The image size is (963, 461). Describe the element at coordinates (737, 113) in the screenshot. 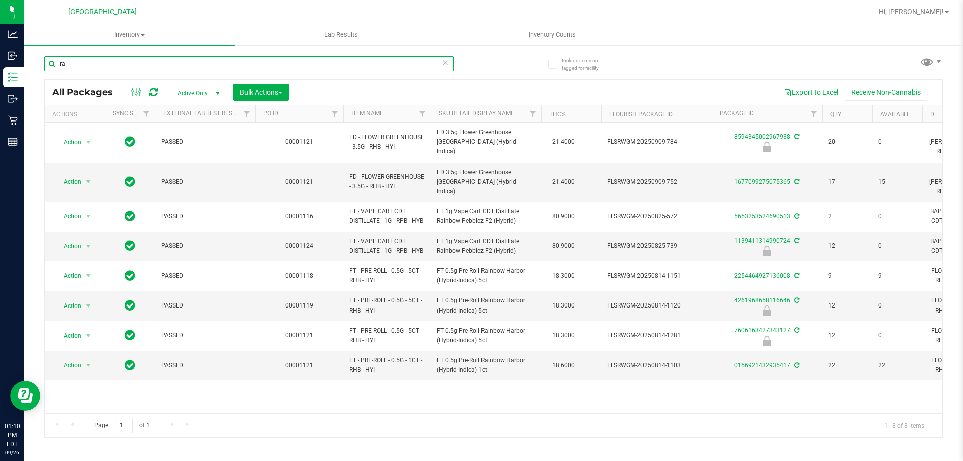

I see `a: Package ID` at that location.